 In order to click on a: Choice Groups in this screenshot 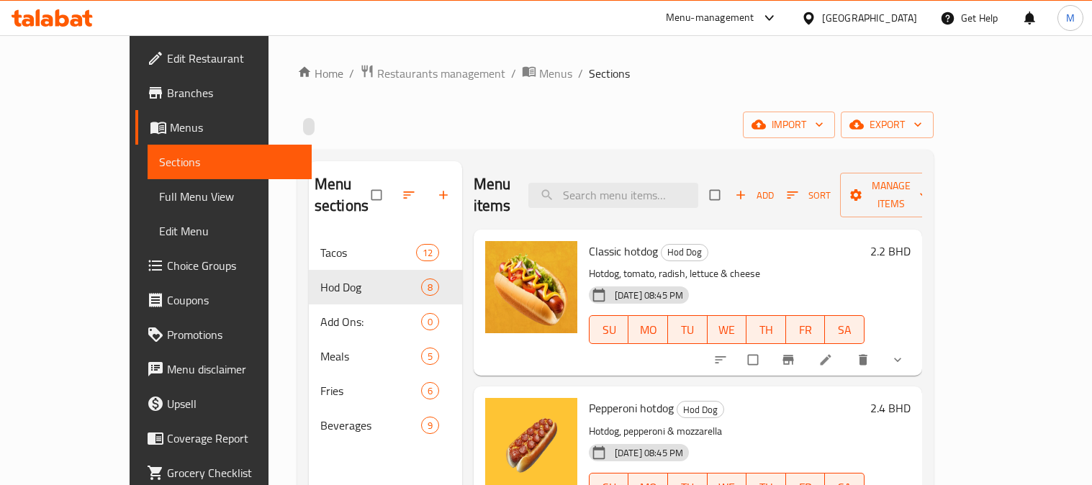, I will do `click(223, 266)`.